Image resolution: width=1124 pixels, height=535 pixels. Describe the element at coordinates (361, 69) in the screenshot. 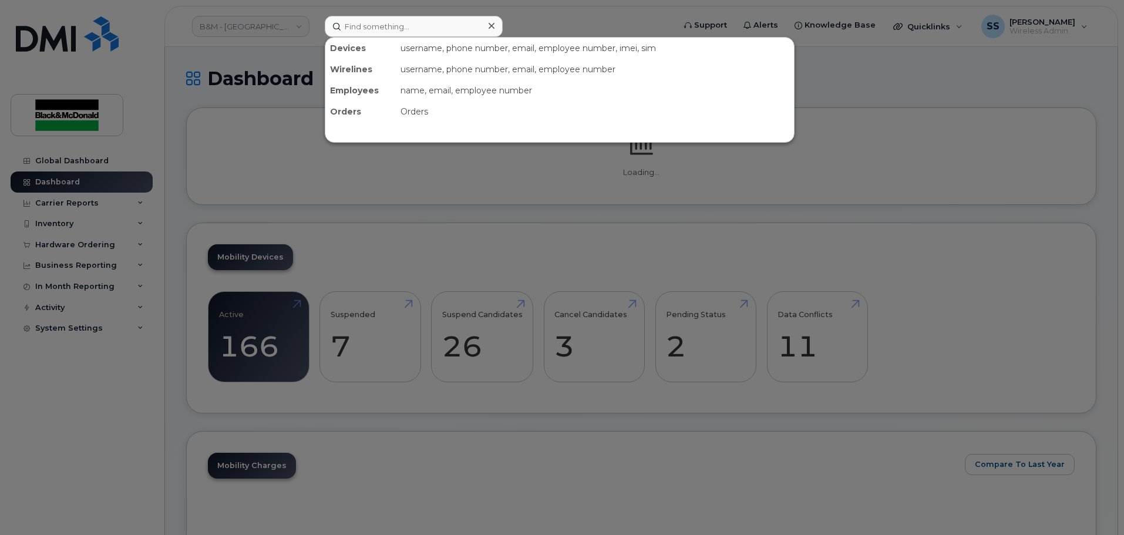

I see `div: Wirelines` at that location.